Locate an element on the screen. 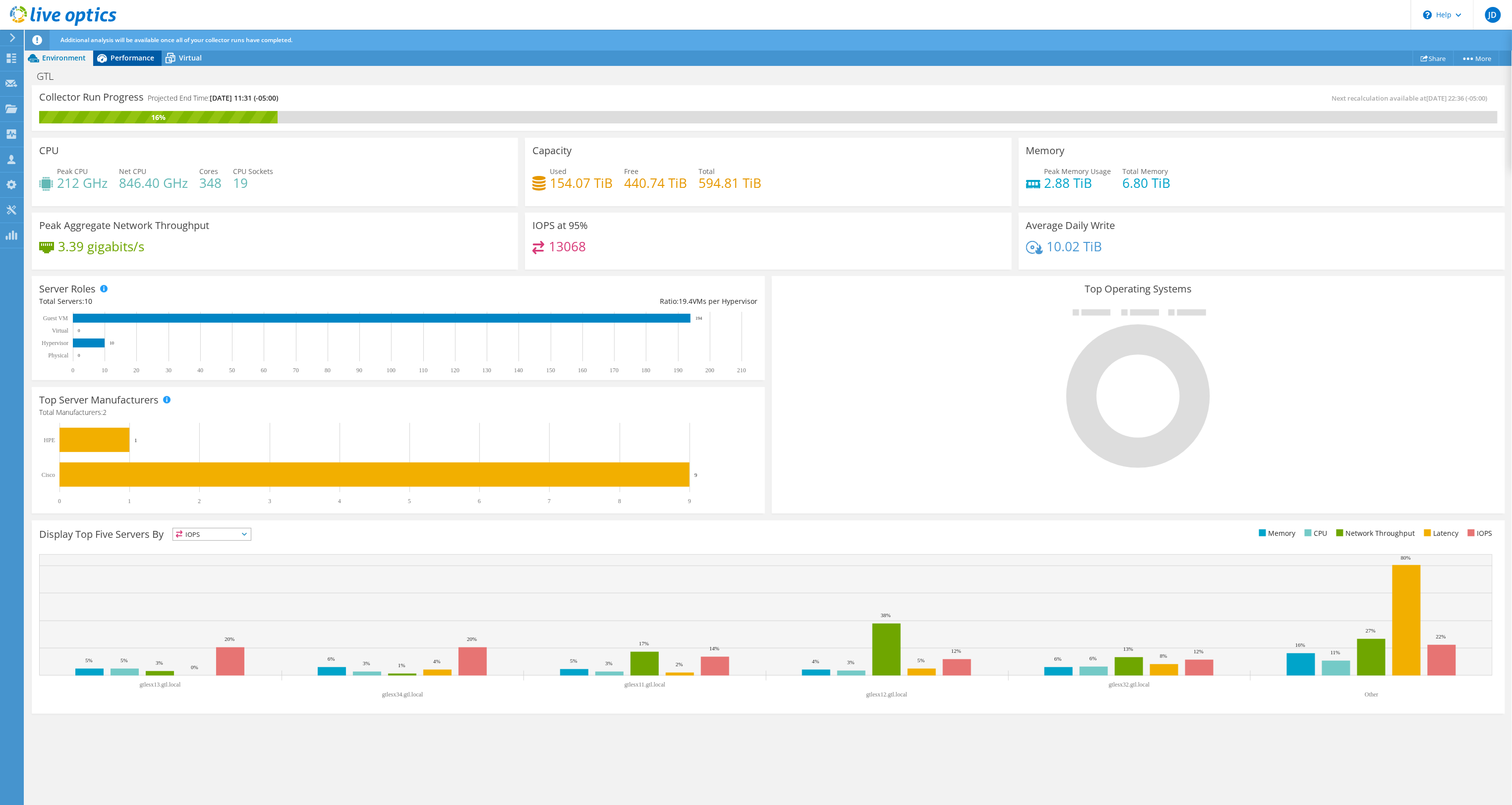 This screenshot has height=805, width=1512. text: 200 is located at coordinates (710, 371).